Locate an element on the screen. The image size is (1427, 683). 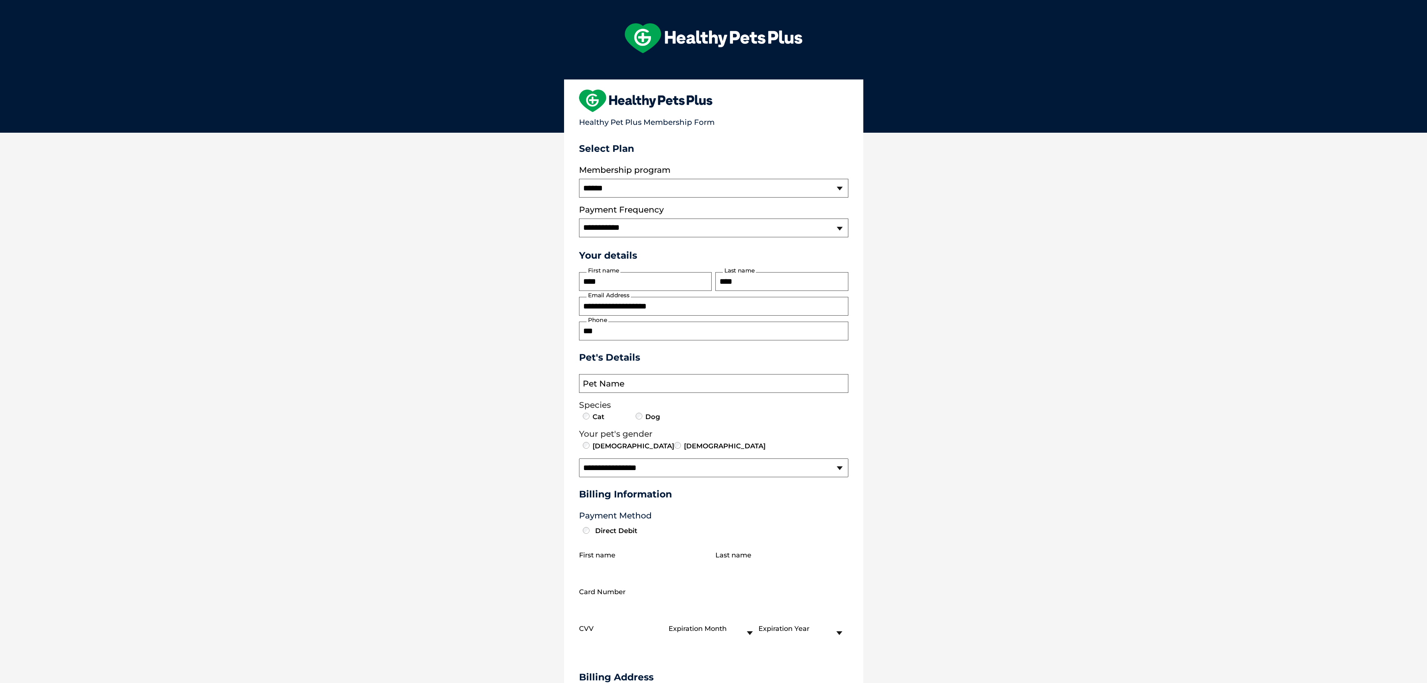
img: hpp-logo-landscape-green-white.png is located at coordinates (714, 38).